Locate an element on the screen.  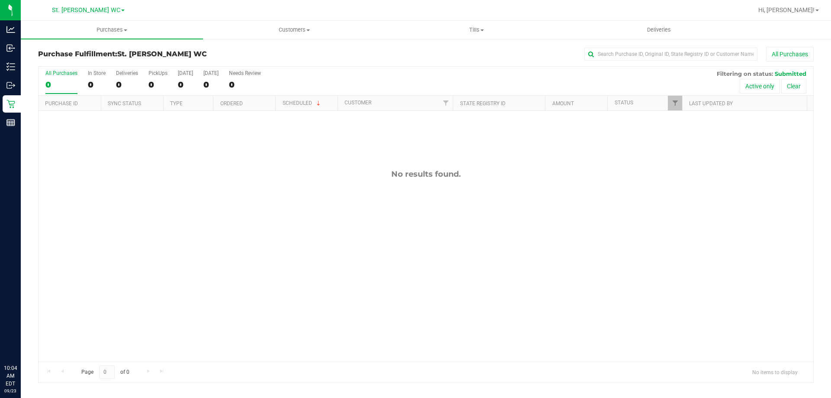
a: Tills is located at coordinates (476, 30).